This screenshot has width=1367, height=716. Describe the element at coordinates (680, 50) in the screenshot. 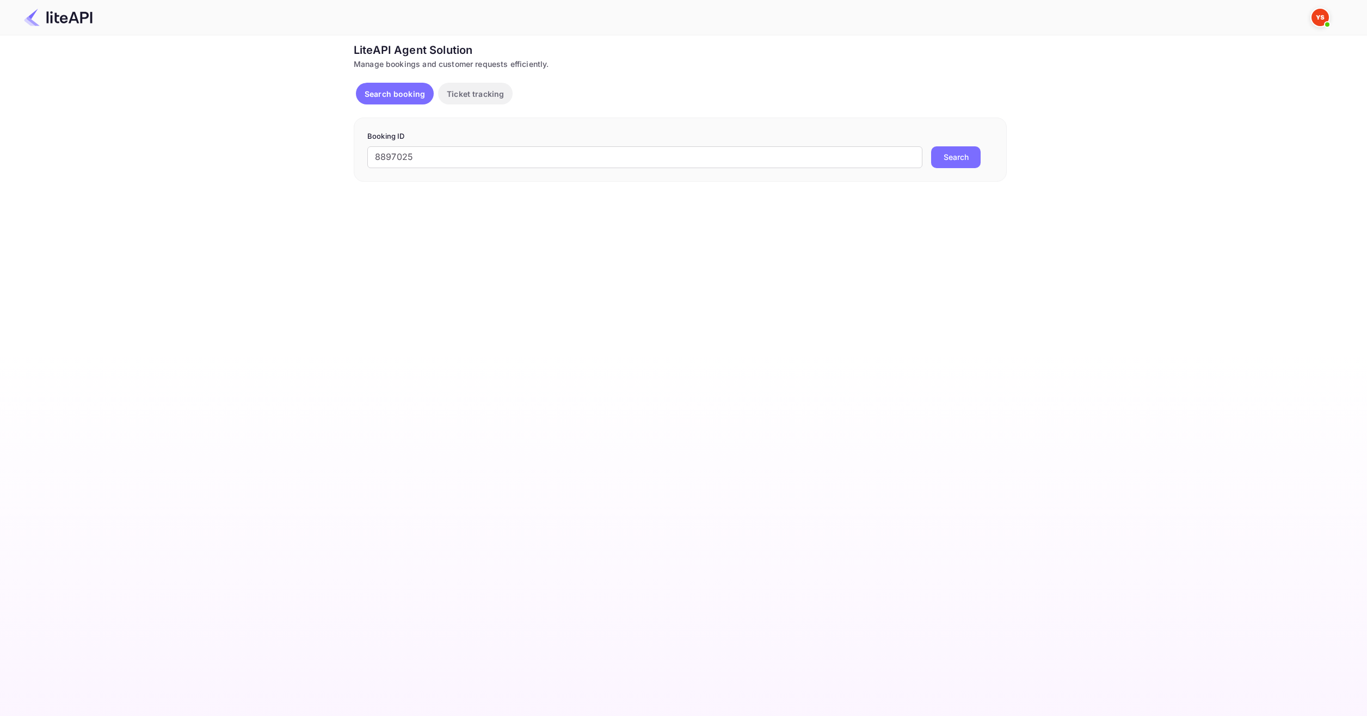

I see `div: LiteAPI Agent Solution` at that location.